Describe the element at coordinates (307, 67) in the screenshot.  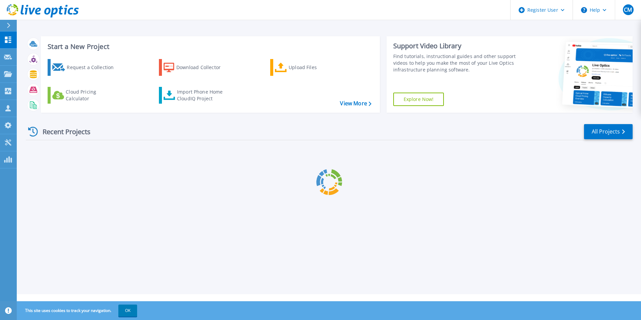
I see `a: Upload Files` at that location.